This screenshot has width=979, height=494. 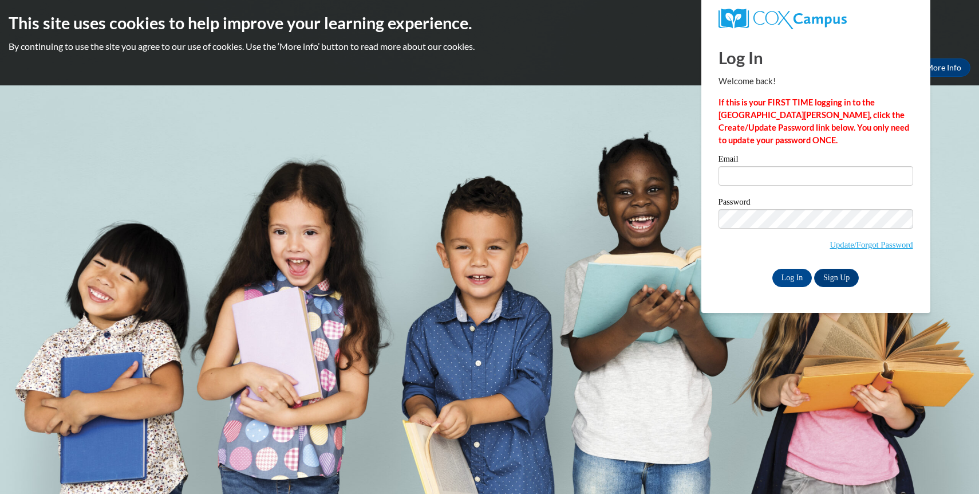 I want to click on label: Password, so click(x=816, y=203).